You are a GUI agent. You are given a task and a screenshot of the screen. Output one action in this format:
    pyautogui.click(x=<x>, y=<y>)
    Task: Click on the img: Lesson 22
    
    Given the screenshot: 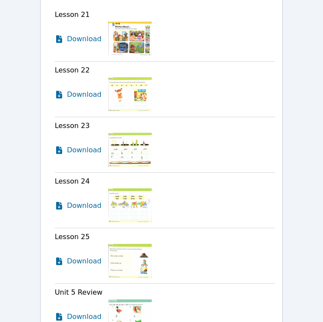 What is the action you would take?
    pyautogui.click(x=130, y=94)
    